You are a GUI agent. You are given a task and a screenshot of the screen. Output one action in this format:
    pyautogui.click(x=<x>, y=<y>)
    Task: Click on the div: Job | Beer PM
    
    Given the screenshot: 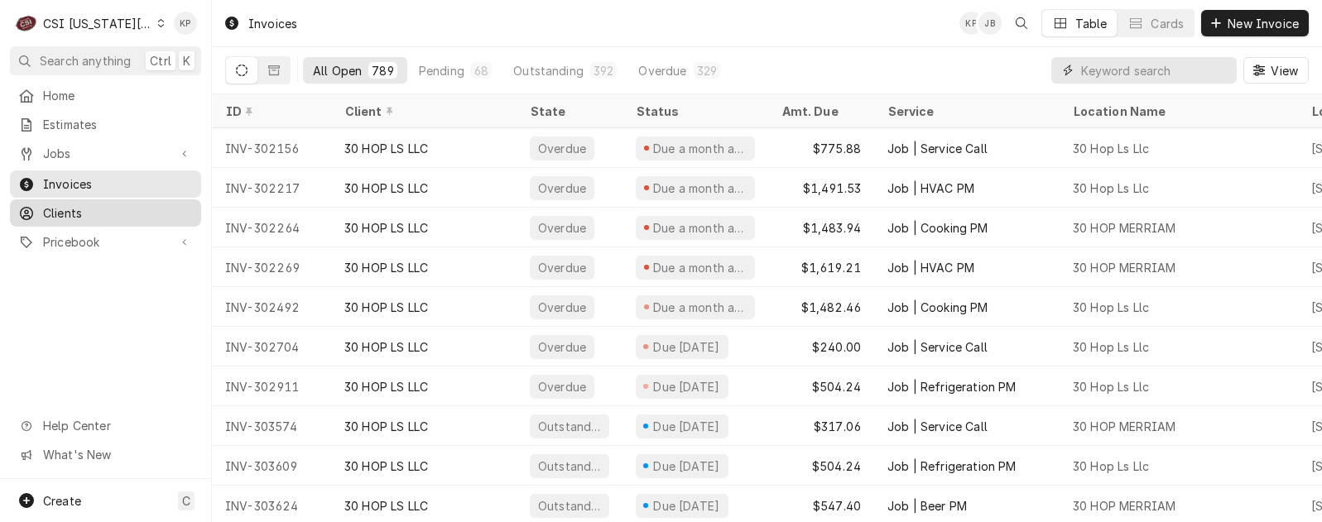 What is the action you would take?
    pyautogui.click(x=927, y=506)
    